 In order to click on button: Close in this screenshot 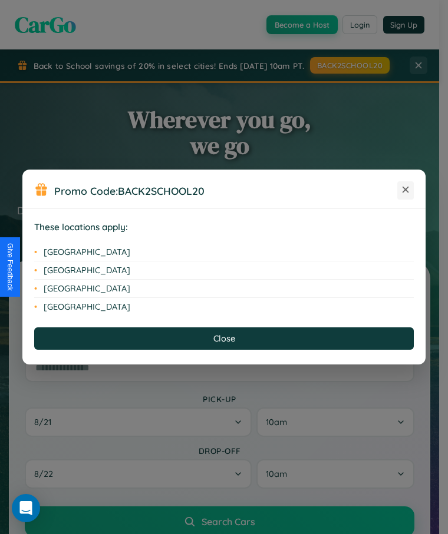, I will do `click(224, 339)`.